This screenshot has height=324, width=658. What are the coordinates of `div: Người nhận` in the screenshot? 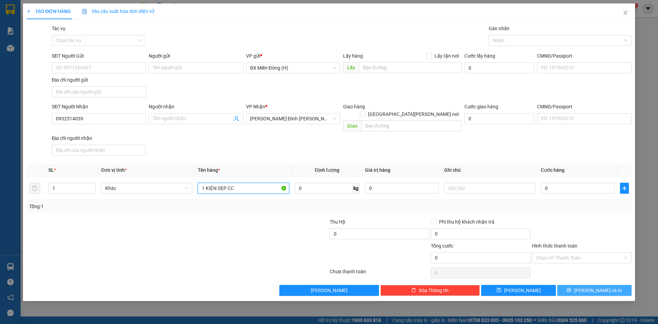 It's located at (196, 107).